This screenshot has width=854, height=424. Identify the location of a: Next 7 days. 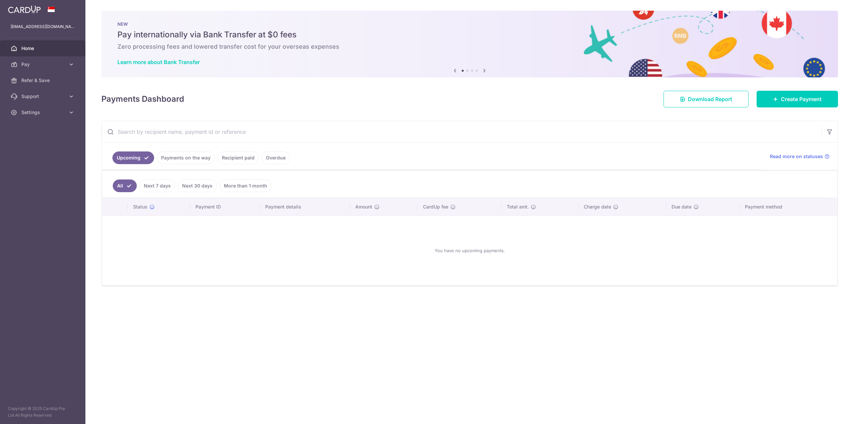
(157, 186).